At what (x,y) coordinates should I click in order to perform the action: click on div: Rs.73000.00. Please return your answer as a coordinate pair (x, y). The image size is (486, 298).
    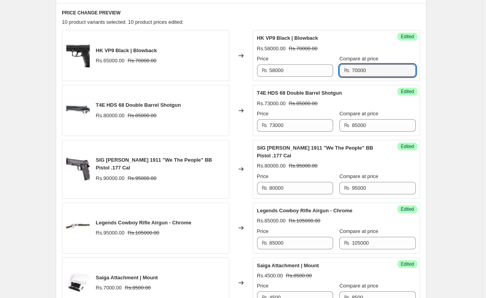
    Looking at the image, I should click on (271, 104).